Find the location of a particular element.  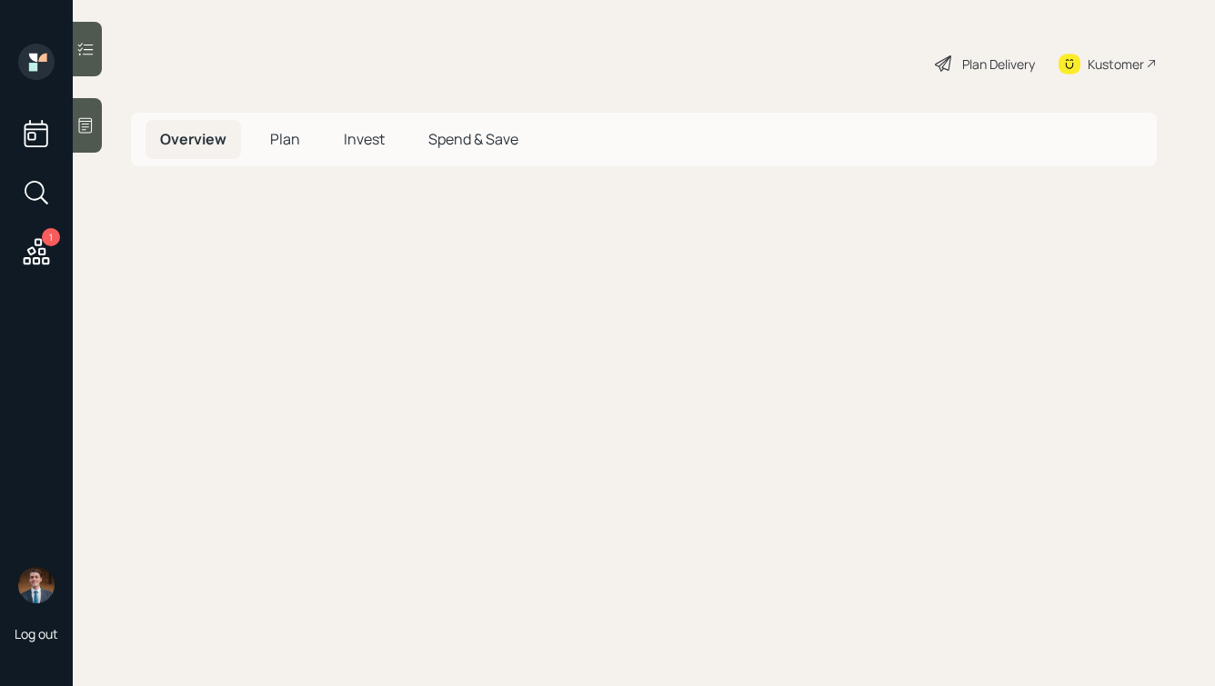

div: Plan Delivery is located at coordinates (998, 64).